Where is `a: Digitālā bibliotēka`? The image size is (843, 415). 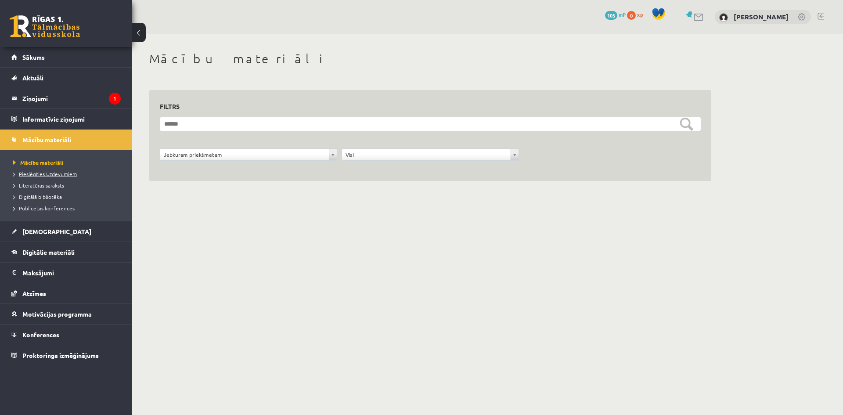 a: Digitālā bibliotēka is located at coordinates (68, 197).